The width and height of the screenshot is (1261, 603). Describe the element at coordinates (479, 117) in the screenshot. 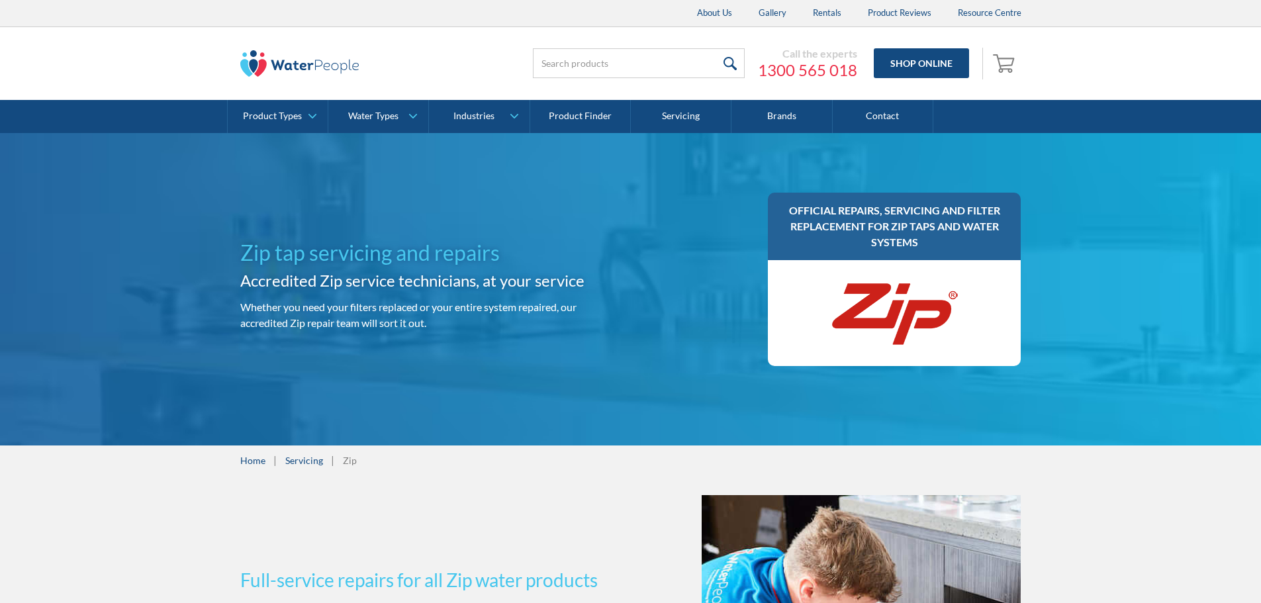

I see `a: Industries` at that location.